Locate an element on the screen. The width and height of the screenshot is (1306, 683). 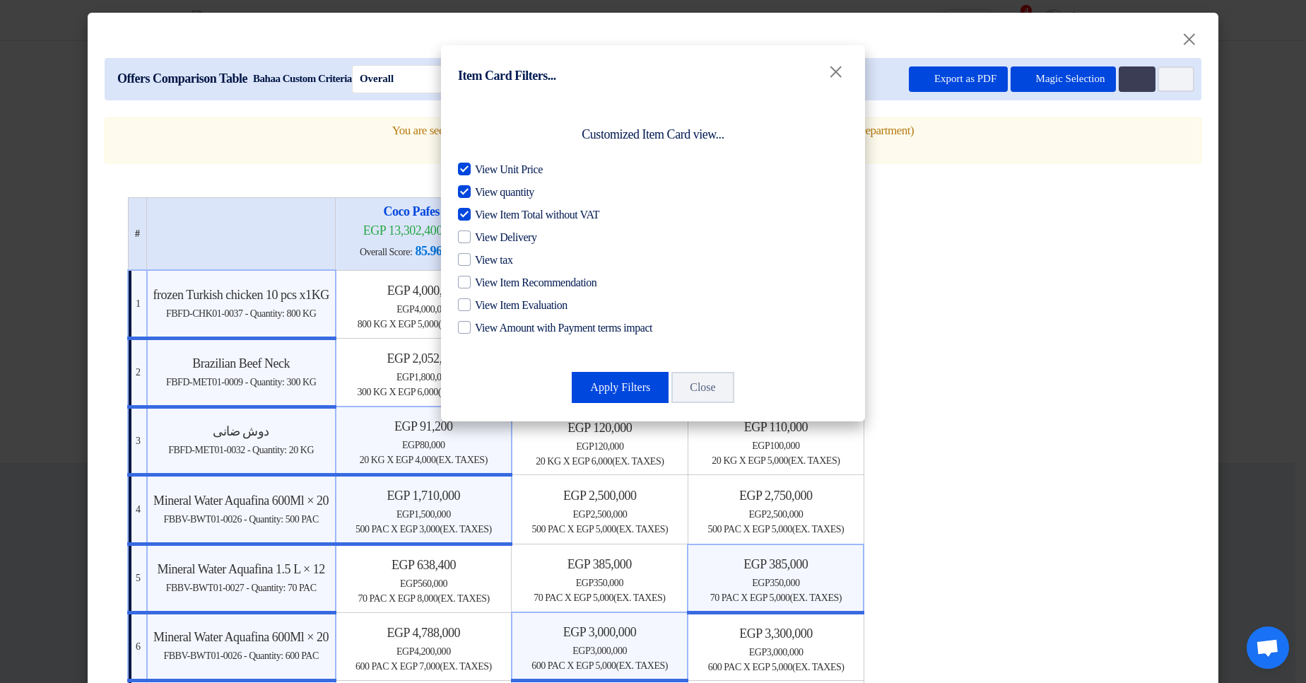
span: View Item Evaluation is located at coordinates (521, 305).